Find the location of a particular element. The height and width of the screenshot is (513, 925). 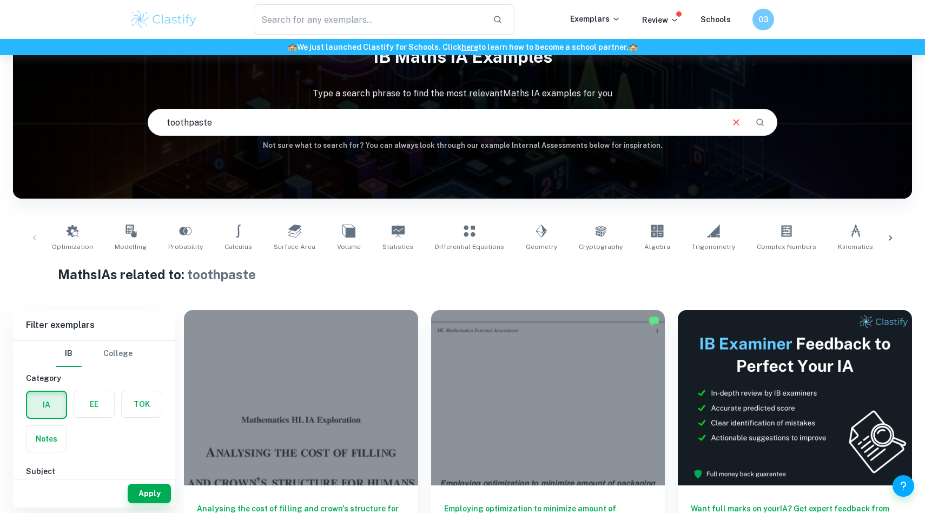

span: Volume is located at coordinates (349, 247).